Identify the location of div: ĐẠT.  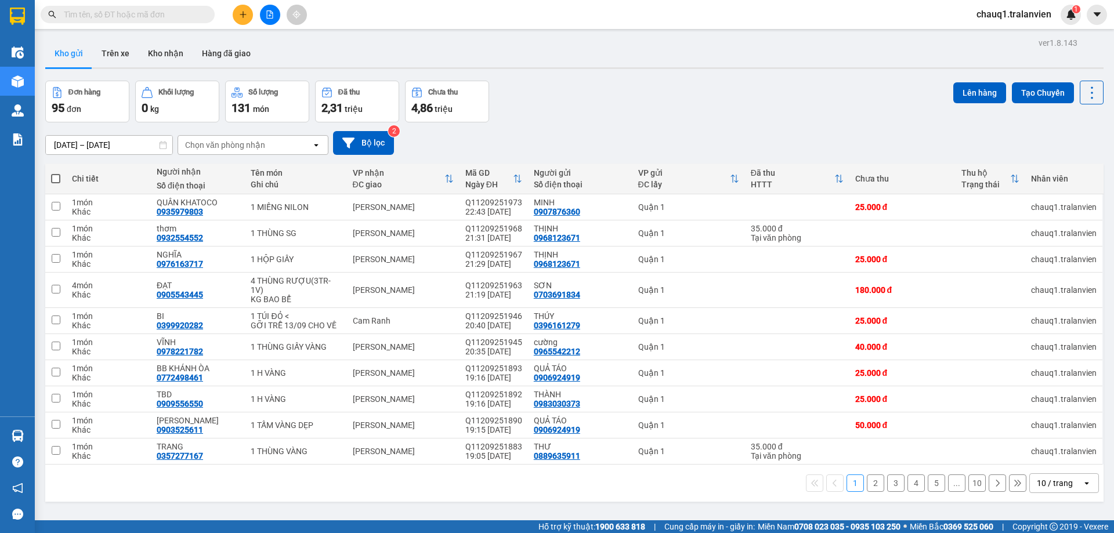
(198, 285).